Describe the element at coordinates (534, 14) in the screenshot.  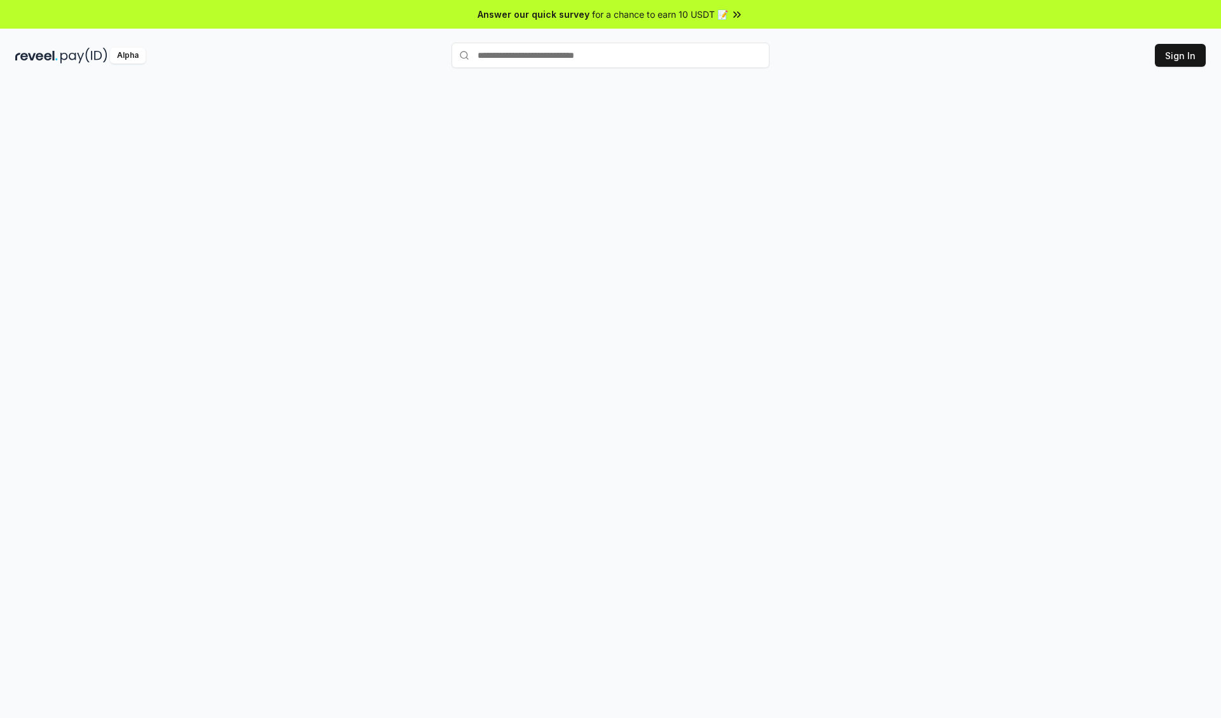
I see `span: Answer our quick survey` at that location.